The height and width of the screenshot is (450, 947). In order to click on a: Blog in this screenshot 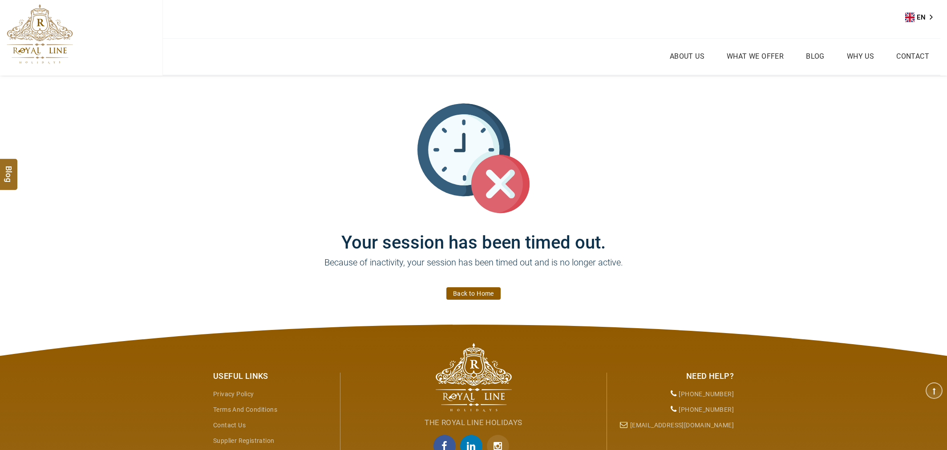, I will do `click(815, 56)`.